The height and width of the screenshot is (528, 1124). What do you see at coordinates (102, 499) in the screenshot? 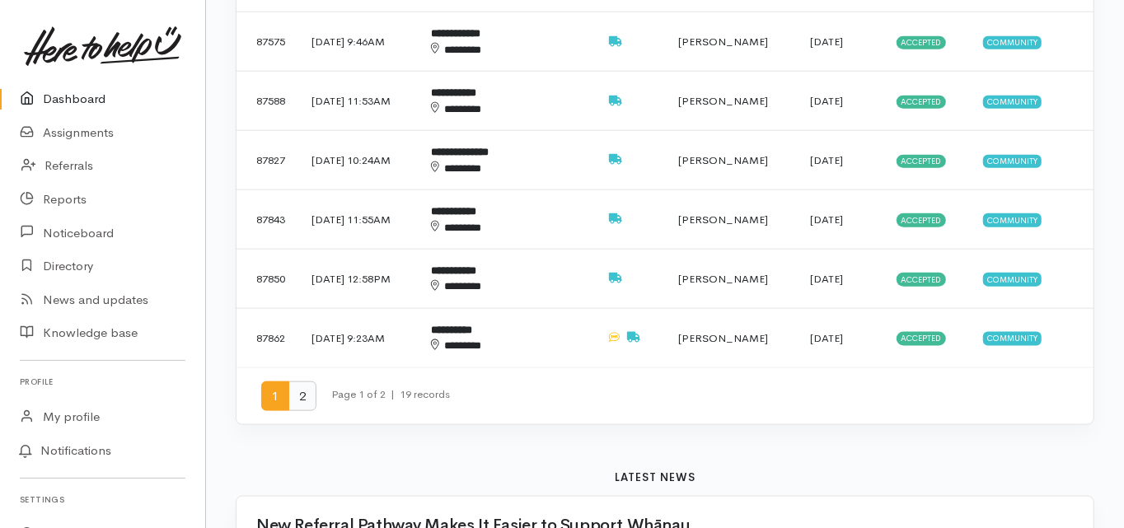
I see `h6: Settings` at bounding box center [102, 499].